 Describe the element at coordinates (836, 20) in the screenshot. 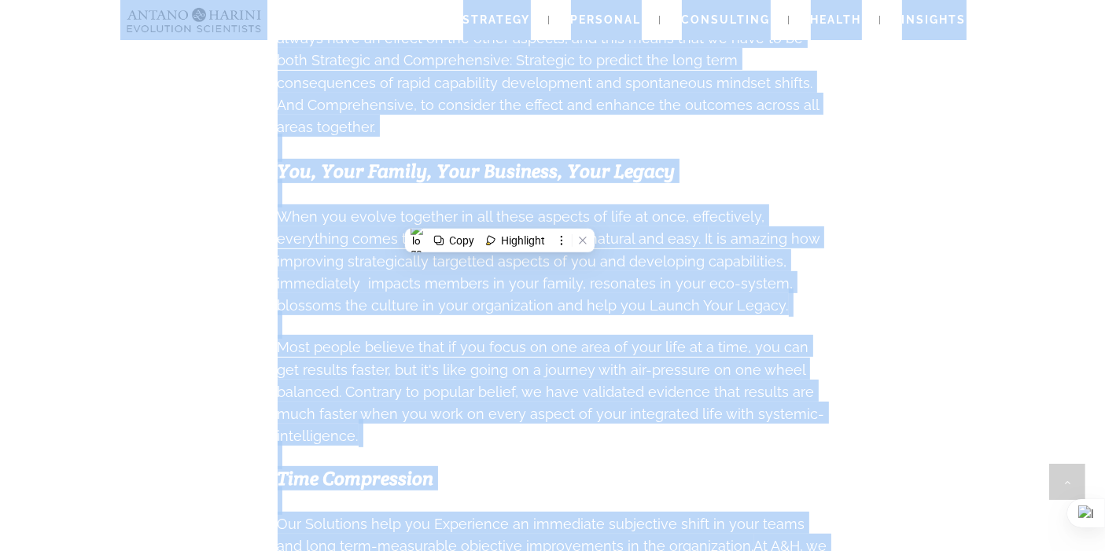

I see `span: Health` at that location.